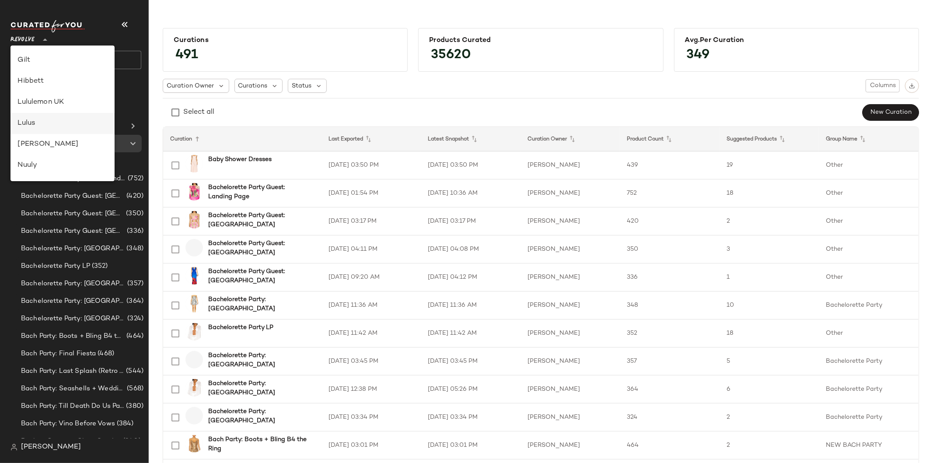  I want to click on b: Bachelorette Party Guest: Landing Page, so click(259, 192).